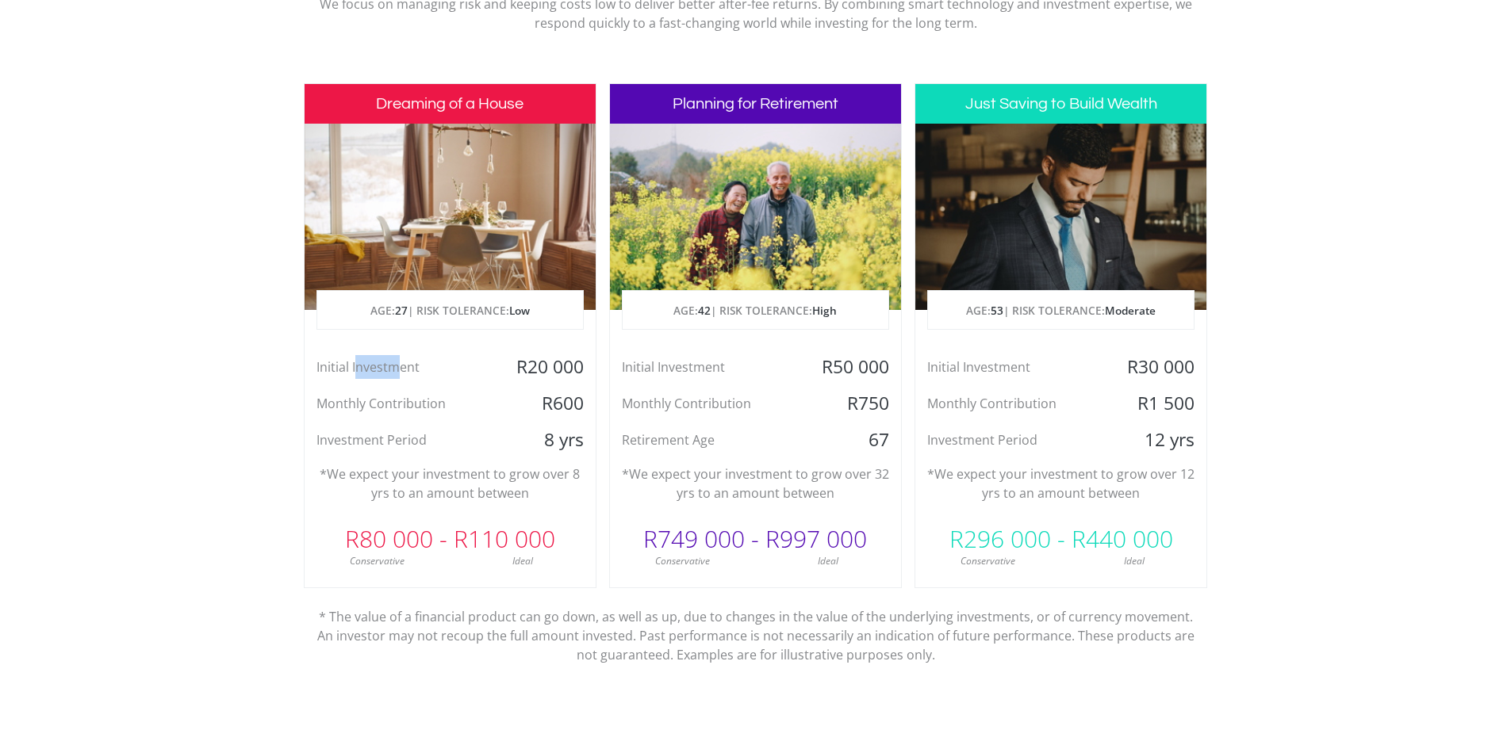 The image size is (1511, 749). I want to click on div: R50 000, so click(853, 367).